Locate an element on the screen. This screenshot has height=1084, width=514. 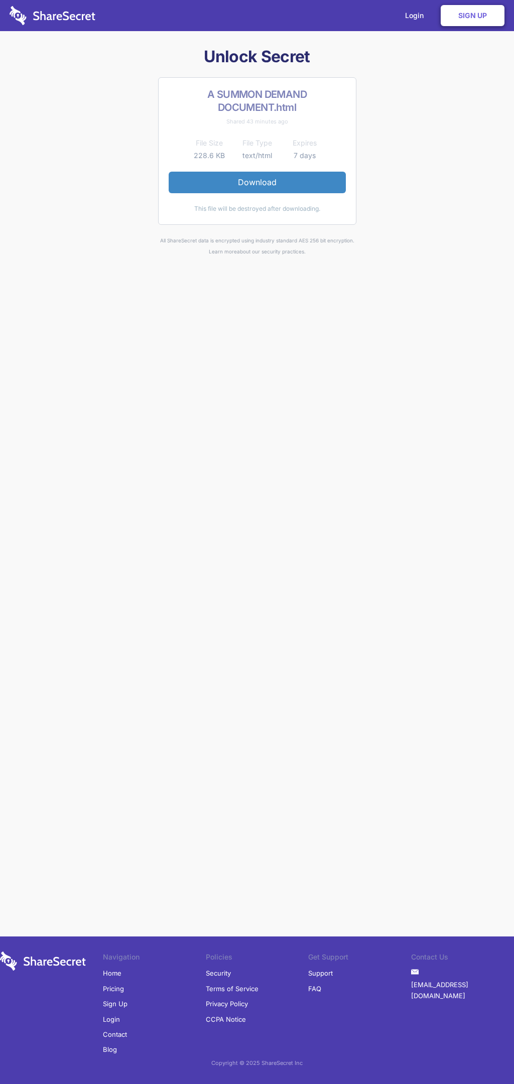
a: Home is located at coordinates (112, 973).